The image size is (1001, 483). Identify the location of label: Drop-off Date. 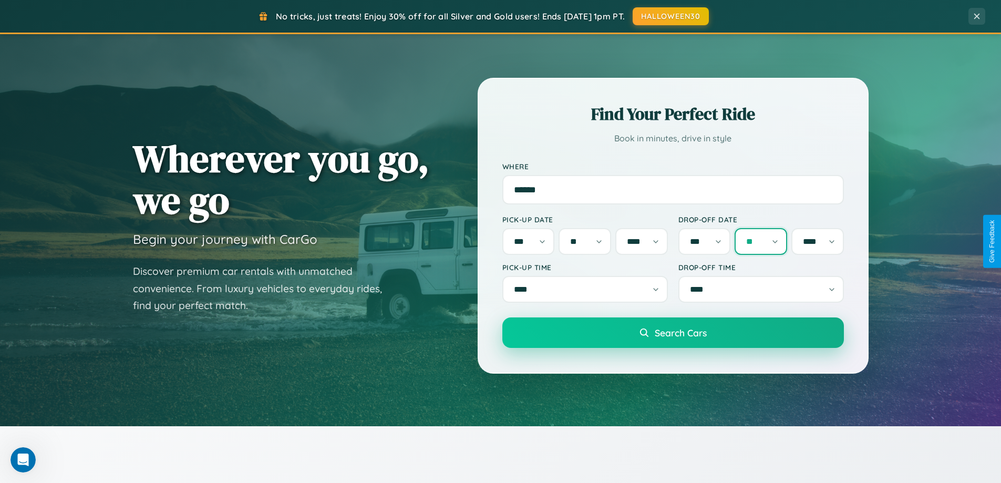
(761, 219).